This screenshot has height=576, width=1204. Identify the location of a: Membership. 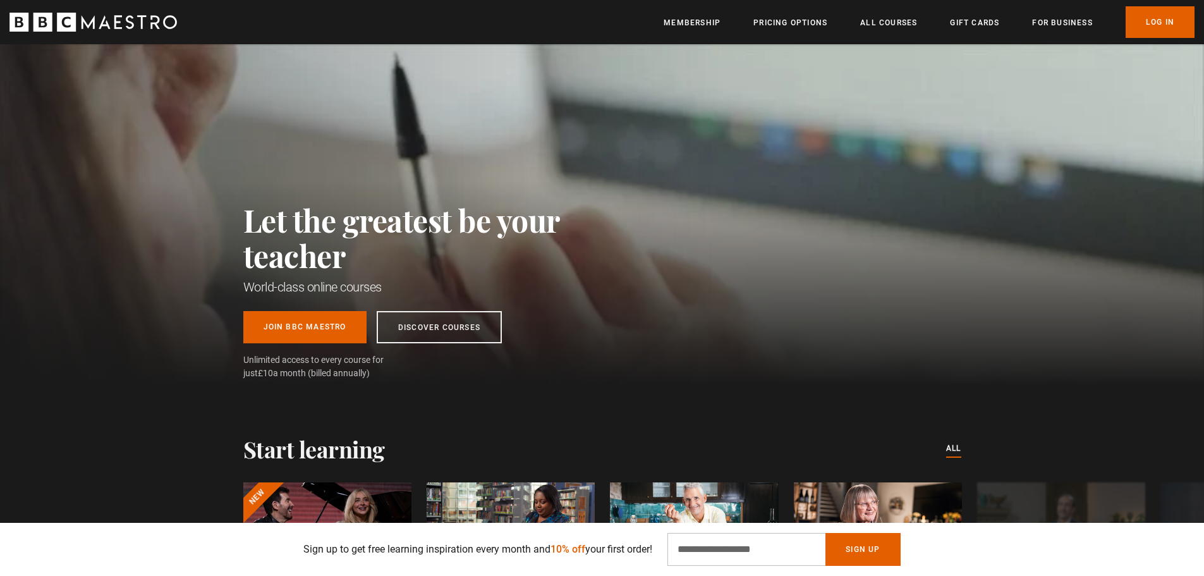
(692, 23).